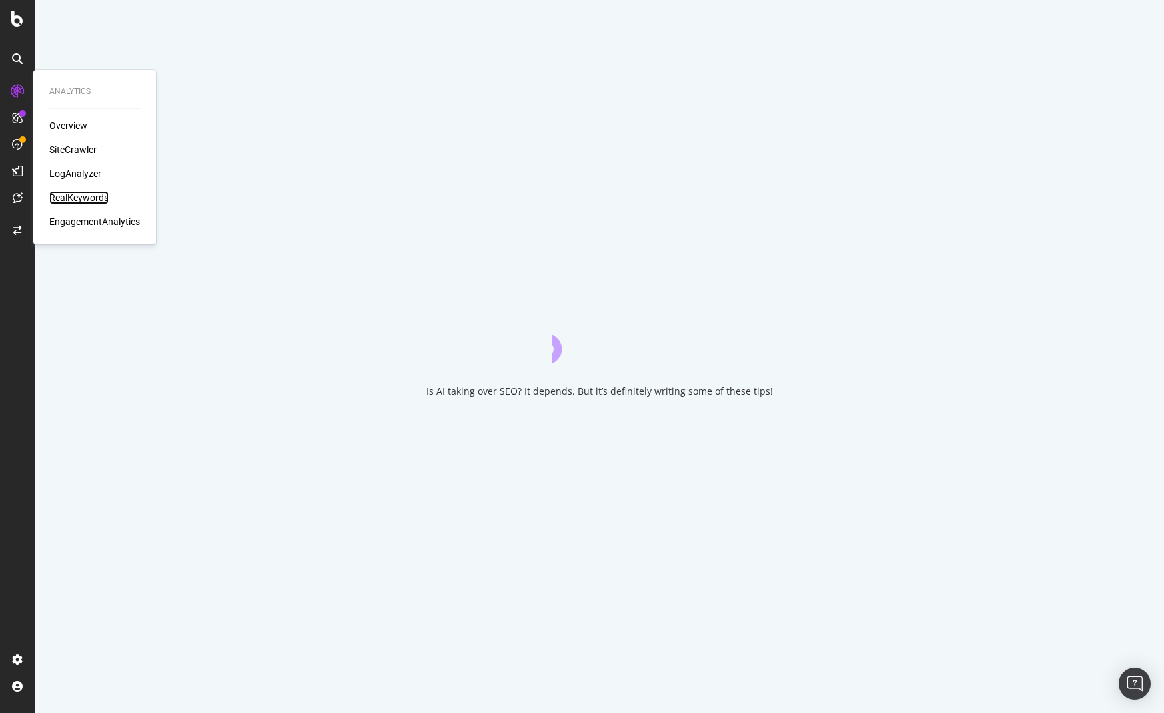 This screenshot has width=1164, height=713. What do you see at coordinates (68, 126) in the screenshot?
I see `a: Overview` at bounding box center [68, 126].